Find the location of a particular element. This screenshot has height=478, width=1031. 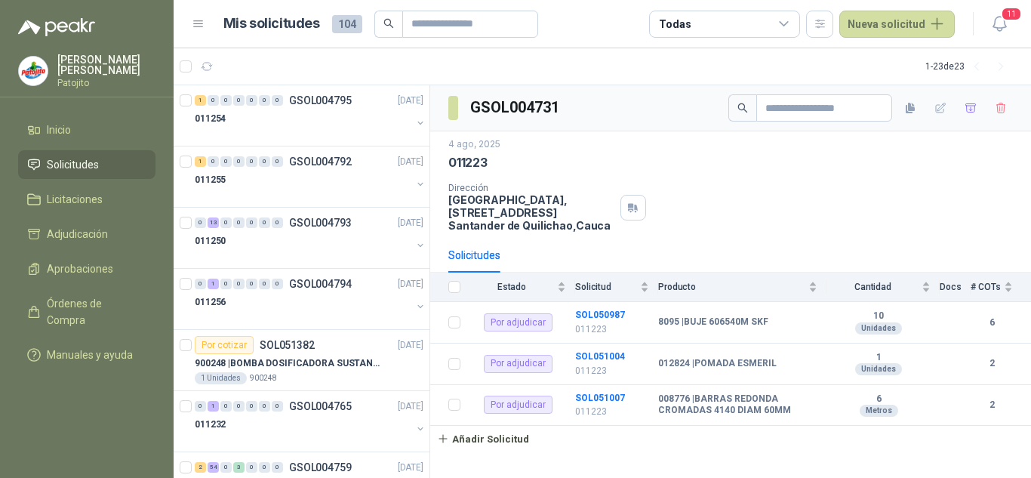

b: 8095 | BUJE 606540M SKF is located at coordinates (713, 322).